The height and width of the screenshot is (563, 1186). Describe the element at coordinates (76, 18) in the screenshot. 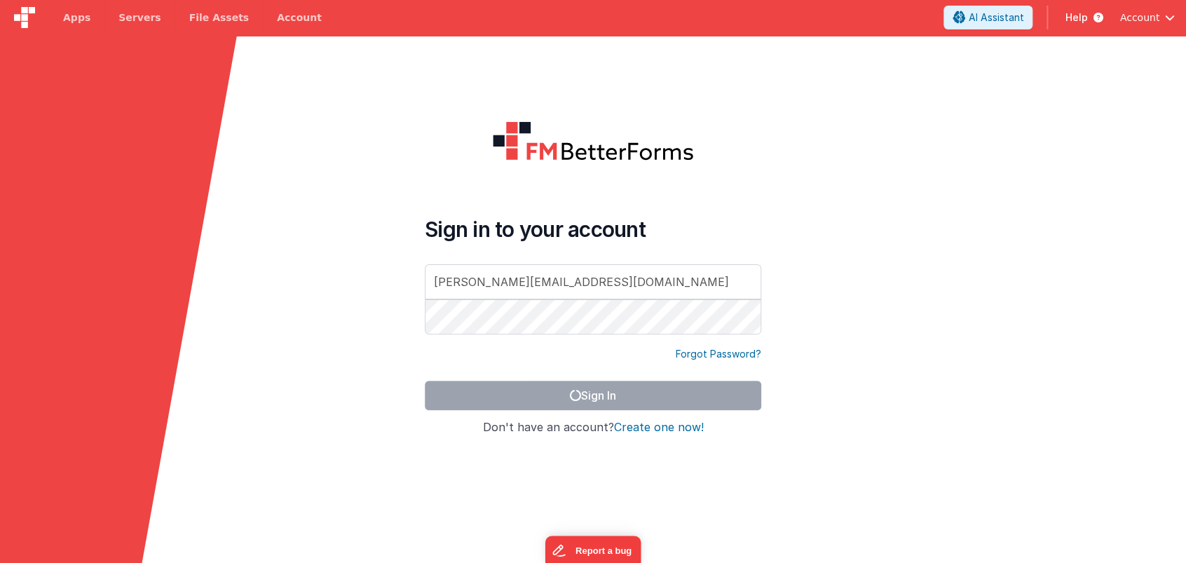

I see `span: Apps` at that location.